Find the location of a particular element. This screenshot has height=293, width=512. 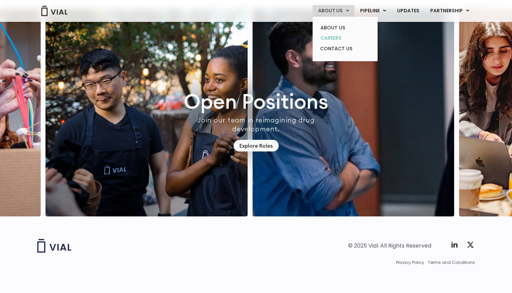

img: Vial Logo is located at coordinates (54, 11).